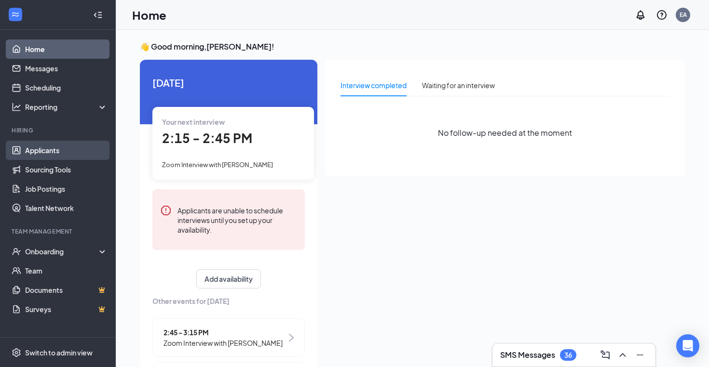 This screenshot has width=709, height=367. I want to click on div: Open Intercom Messenger, so click(687, 346).